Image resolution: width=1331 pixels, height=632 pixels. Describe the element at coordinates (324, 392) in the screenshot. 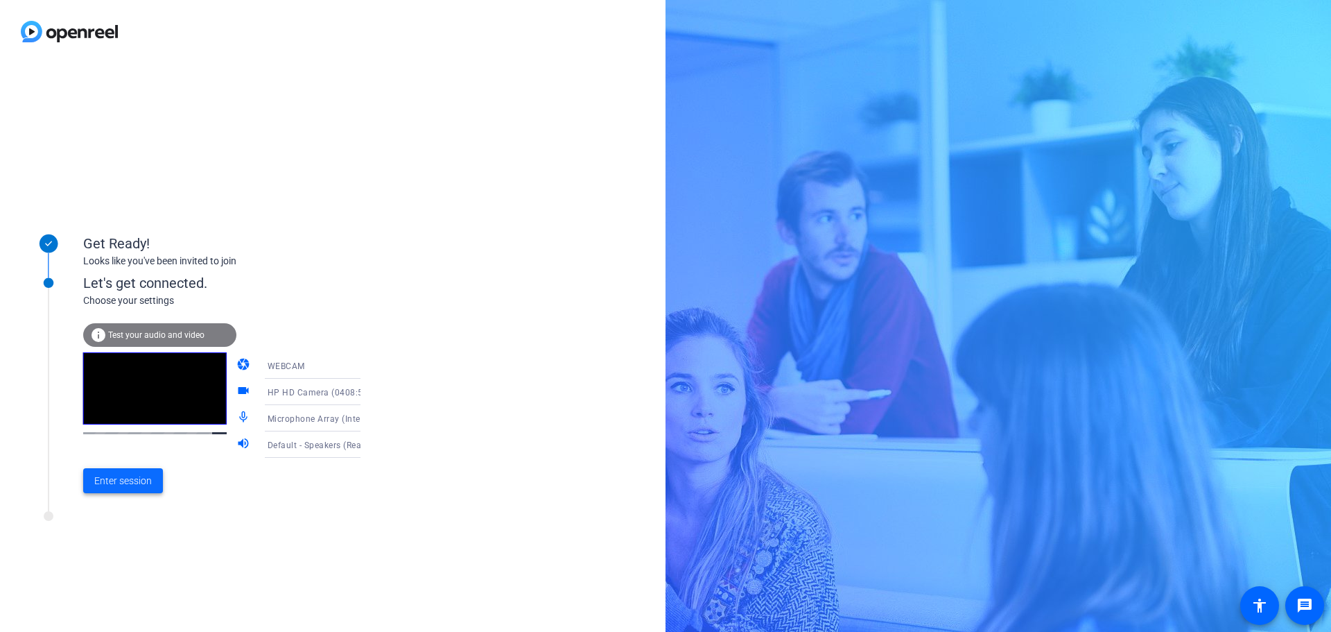

I see `span: HP HD Camera (0408:5347)` at that location.